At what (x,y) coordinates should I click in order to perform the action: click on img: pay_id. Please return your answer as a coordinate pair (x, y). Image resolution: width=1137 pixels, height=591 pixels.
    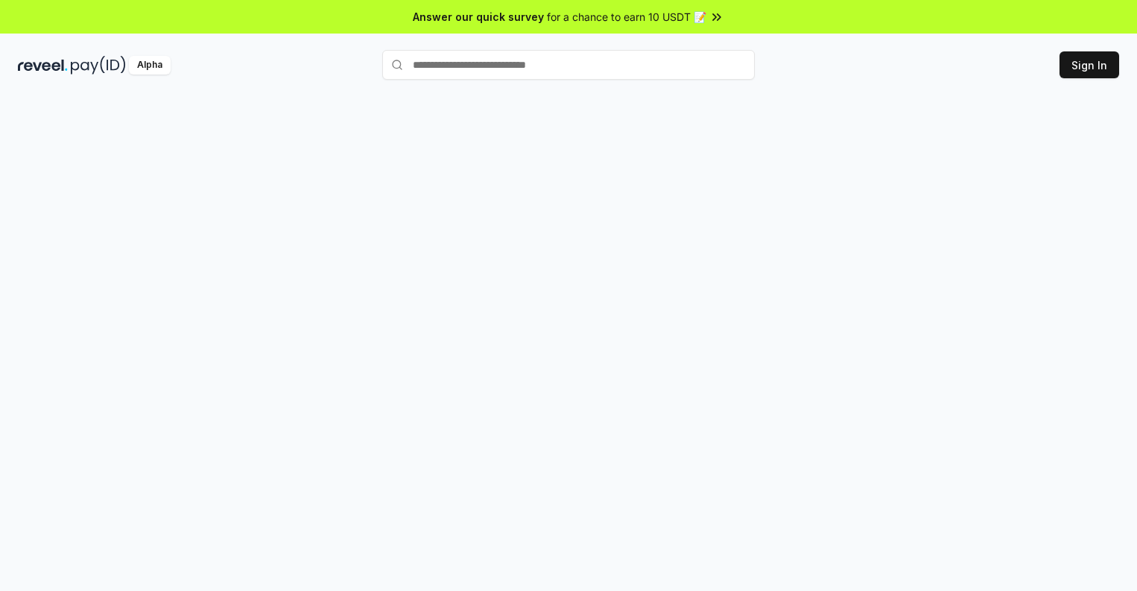
    Looking at the image, I should click on (98, 65).